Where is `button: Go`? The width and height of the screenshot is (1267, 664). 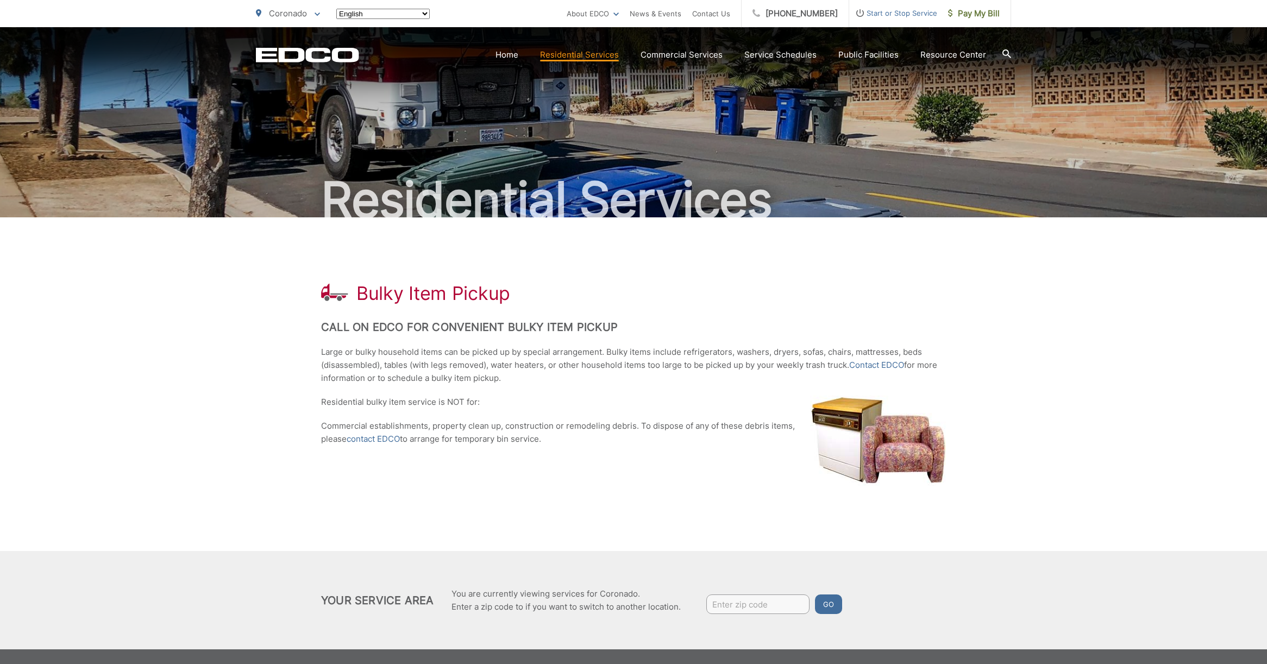 button: Go is located at coordinates (829, 604).